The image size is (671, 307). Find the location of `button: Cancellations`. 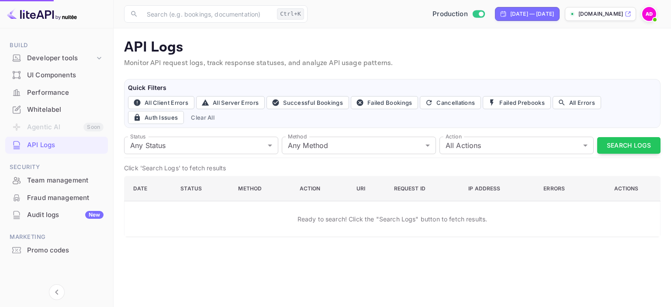

button: Cancellations is located at coordinates (451, 103).